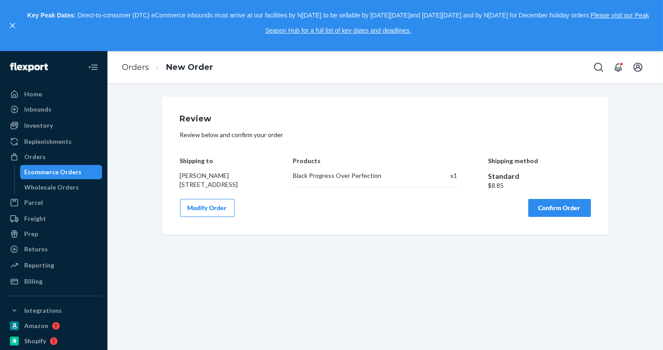 The image size is (663, 350). What do you see at coordinates (34, 202) in the screenshot?
I see `div: Parcel` at bounding box center [34, 202].